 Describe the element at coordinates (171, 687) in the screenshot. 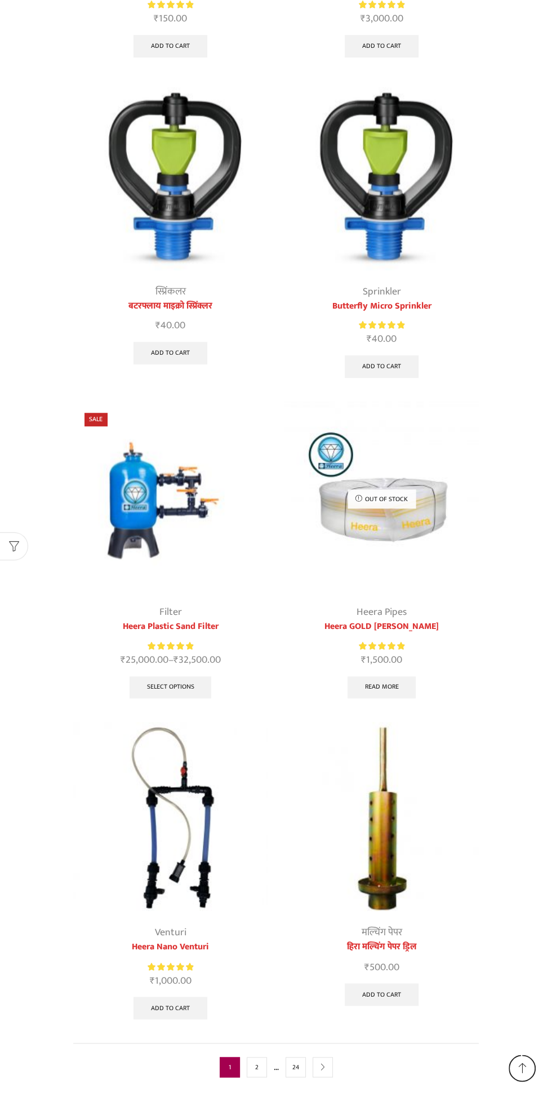

I see `a: Select options for “Heera Plastic Sand Filter”` at that location.